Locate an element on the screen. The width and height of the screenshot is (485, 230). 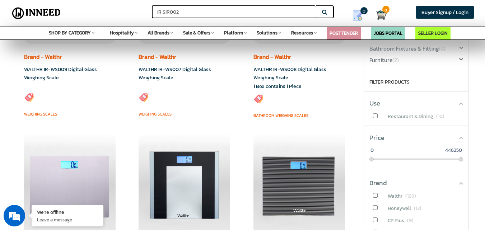
span: Walthr is located at coordinates (395, 196).